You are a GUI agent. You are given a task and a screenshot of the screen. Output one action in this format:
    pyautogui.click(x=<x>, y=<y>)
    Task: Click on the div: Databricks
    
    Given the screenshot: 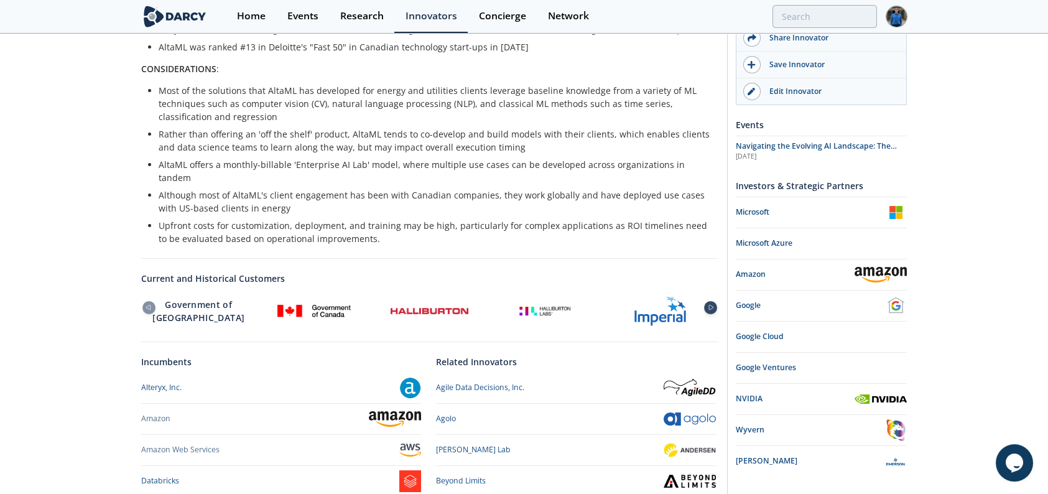 What is the action you would take?
    pyautogui.click(x=160, y=481)
    